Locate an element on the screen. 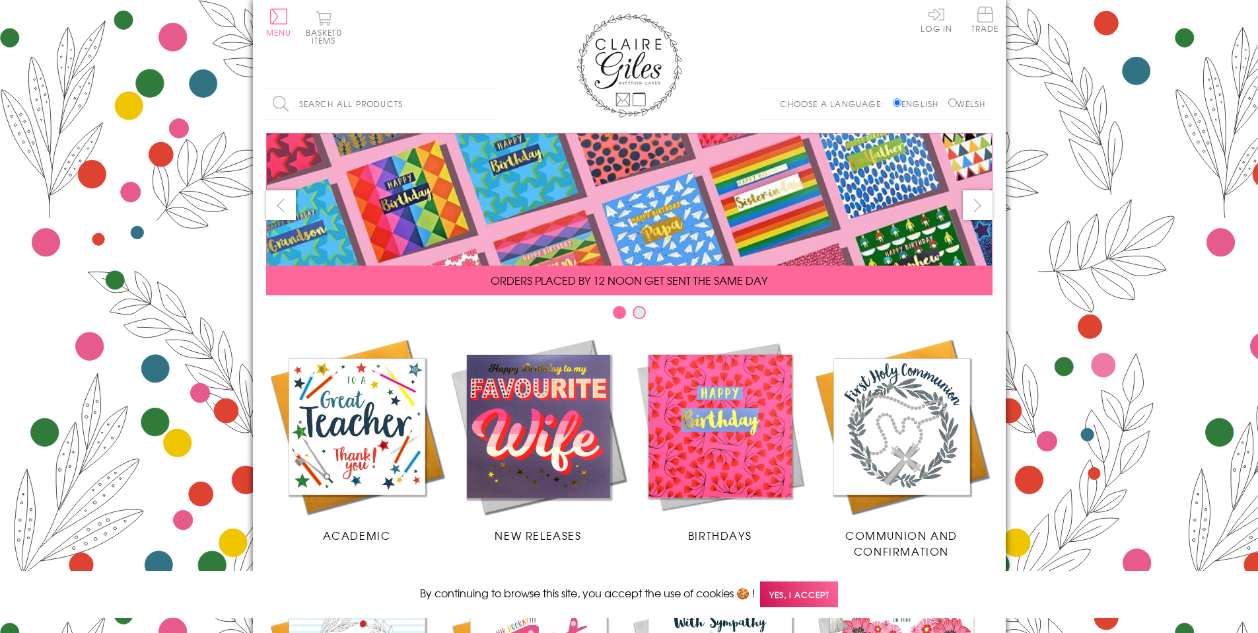 The image size is (1258, 633). a: Communion and Confirmation is located at coordinates (902, 447).